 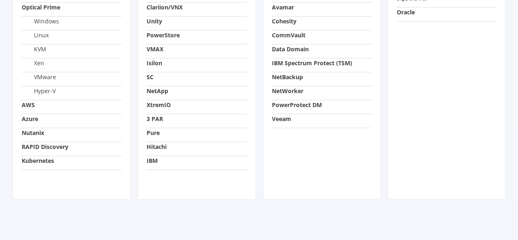 What do you see at coordinates (156, 146) in the screenshot?
I see `strong: Hitachi` at bounding box center [156, 146].